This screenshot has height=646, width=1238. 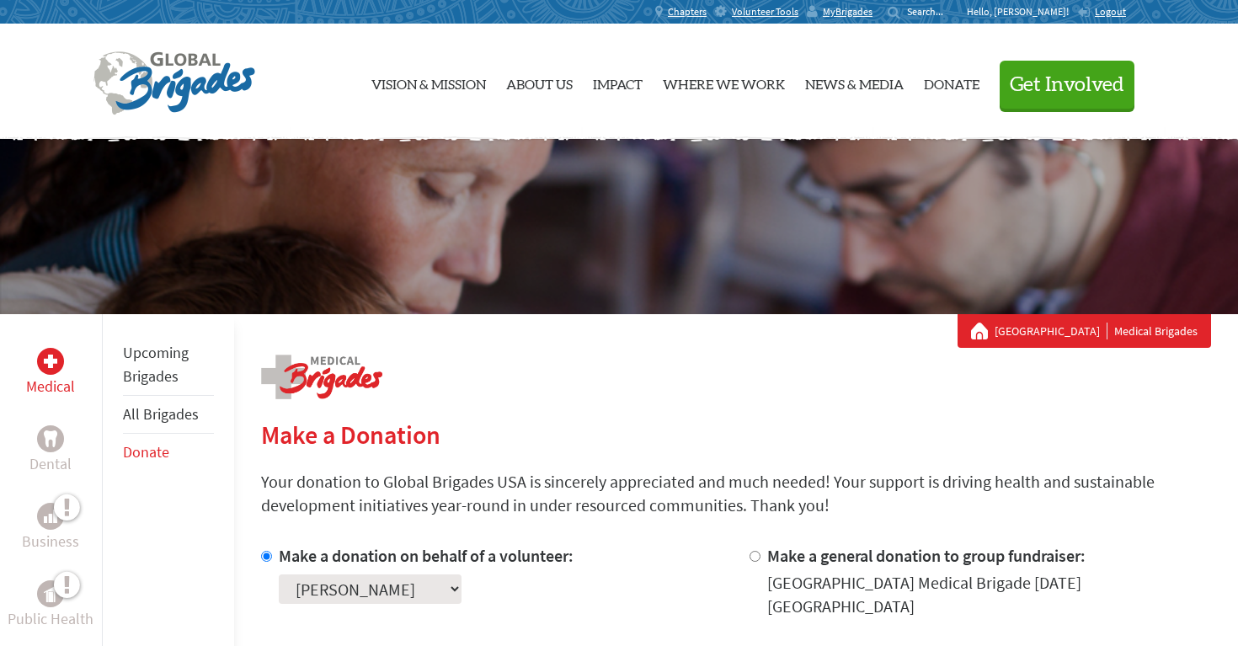 What do you see at coordinates (539, 82) in the screenshot?
I see `a: About Us` at bounding box center [539, 82].